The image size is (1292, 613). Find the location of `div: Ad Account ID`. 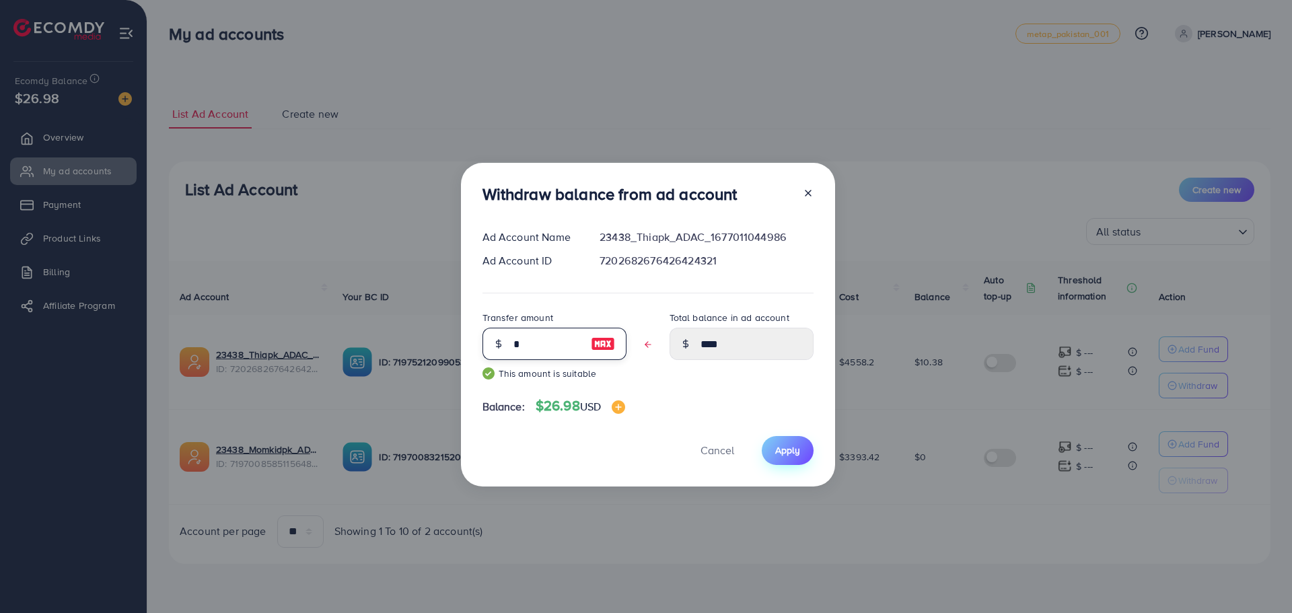

div: Ad Account ID is located at coordinates (530, 260).